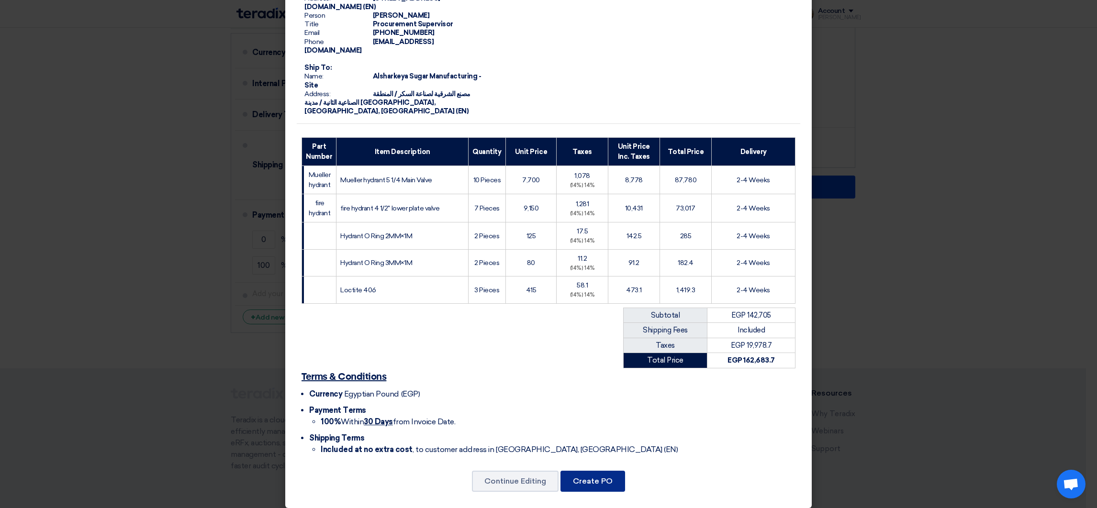 The width and height of the screenshot is (1097, 508). I want to click on u: Terms & Conditions, so click(344, 377).